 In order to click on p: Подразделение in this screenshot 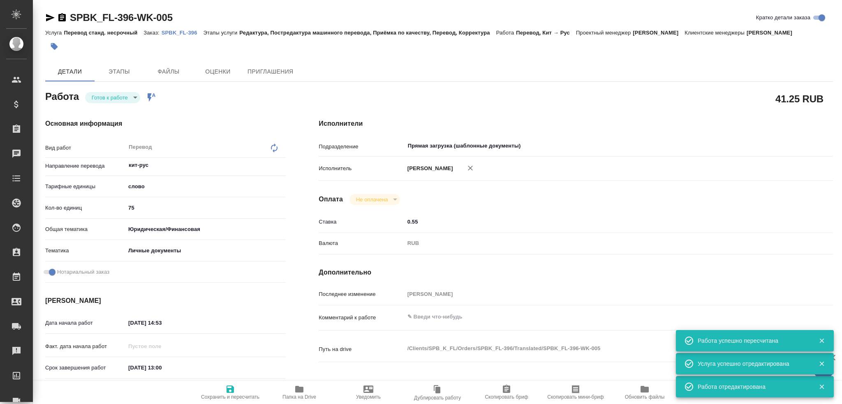, I will do `click(361, 147)`.